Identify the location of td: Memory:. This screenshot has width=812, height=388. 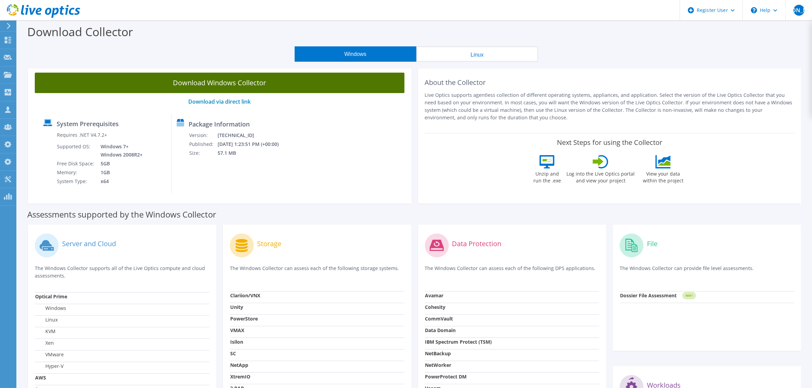
(76, 173).